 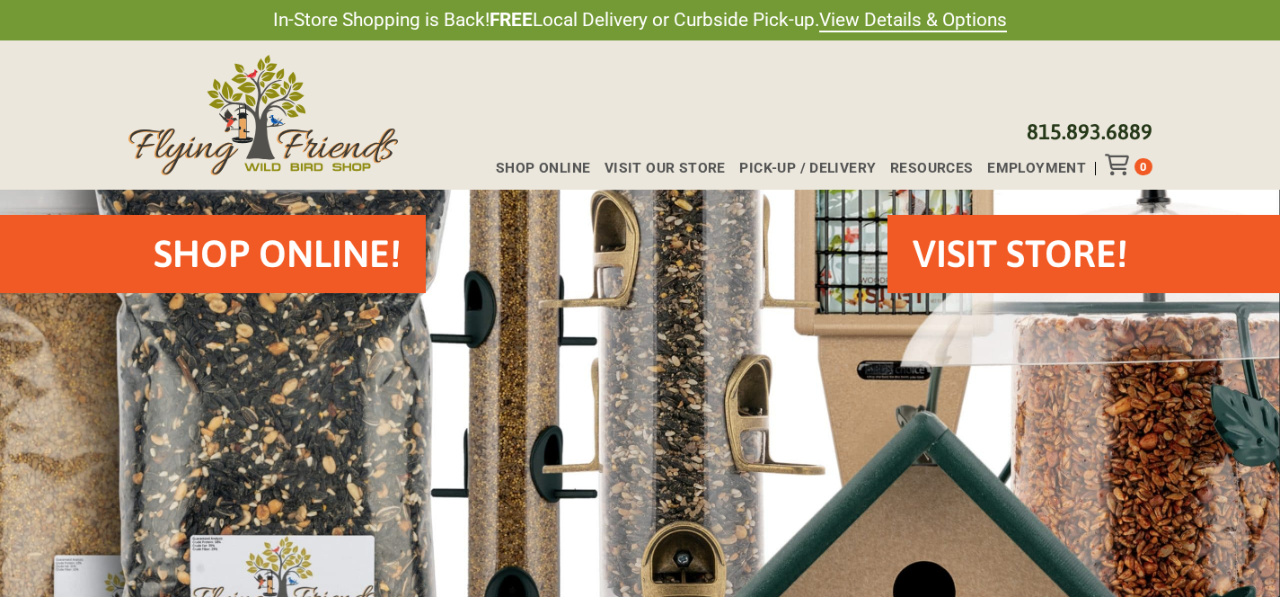 What do you see at coordinates (640, 20) in the screenshot?
I see `span: In-Store Shopping is Back! Local Delivery or Curbside Pick-up.` at bounding box center [640, 20].